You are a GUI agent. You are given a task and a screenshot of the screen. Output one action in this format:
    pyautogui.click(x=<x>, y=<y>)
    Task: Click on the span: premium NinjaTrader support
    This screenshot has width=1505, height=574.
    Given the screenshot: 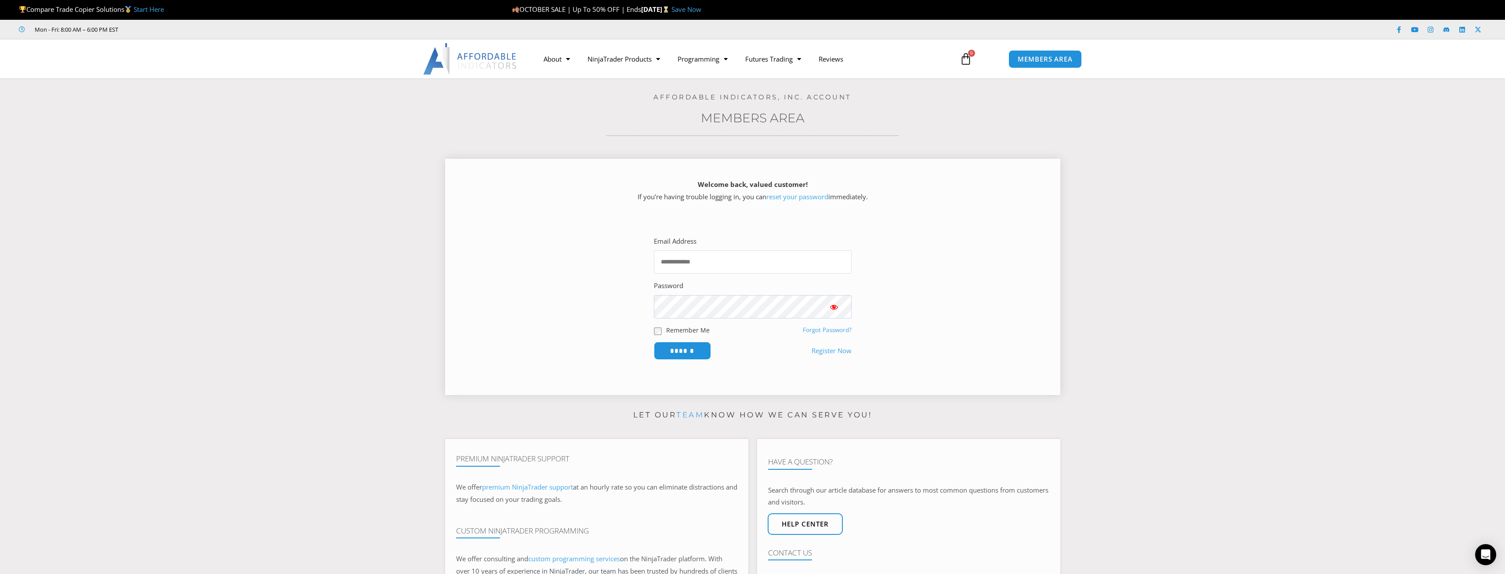 What is the action you would take?
    pyautogui.click(x=527, y=487)
    